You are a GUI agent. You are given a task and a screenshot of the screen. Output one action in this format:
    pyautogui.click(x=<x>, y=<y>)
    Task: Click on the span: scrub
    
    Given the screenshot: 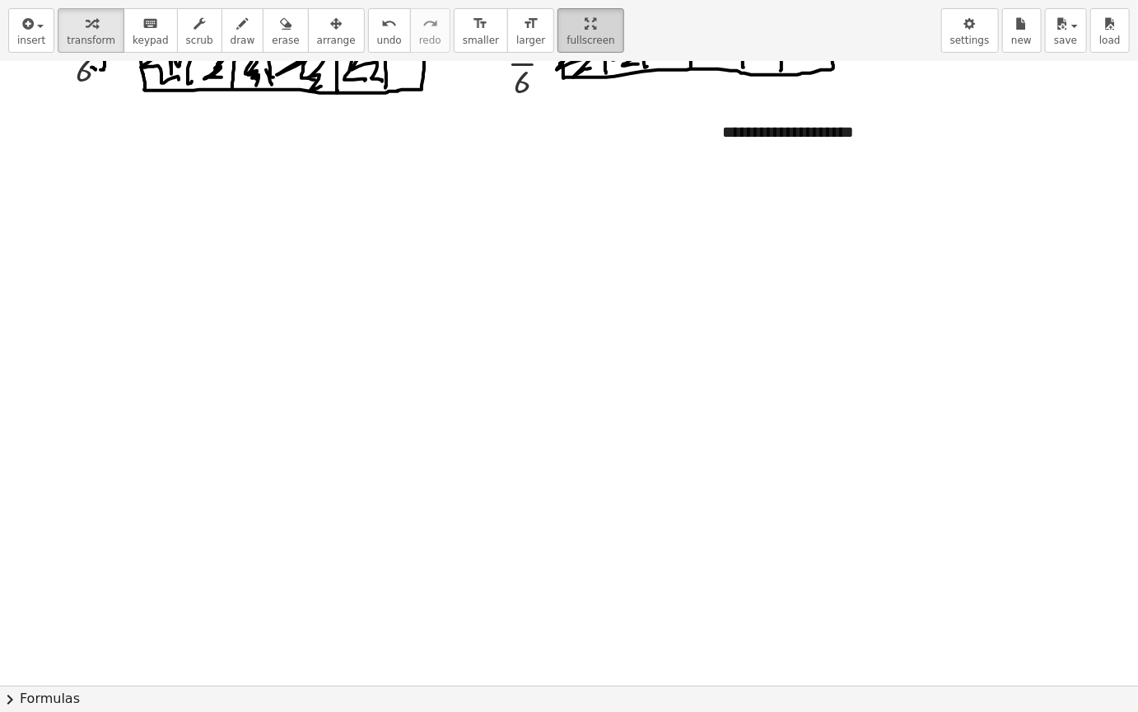 What is the action you would take?
    pyautogui.click(x=199, y=40)
    